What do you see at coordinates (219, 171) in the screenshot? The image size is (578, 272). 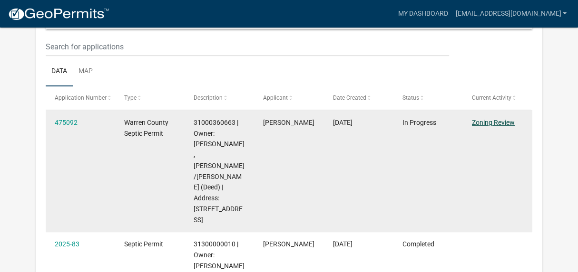 I see `span: 31000360663 | Owner: WORTHINGTON, ANDREW REID/EMILY JOY (Deed) | Address: 18901 120TH AVE` at bounding box center [219, 171].